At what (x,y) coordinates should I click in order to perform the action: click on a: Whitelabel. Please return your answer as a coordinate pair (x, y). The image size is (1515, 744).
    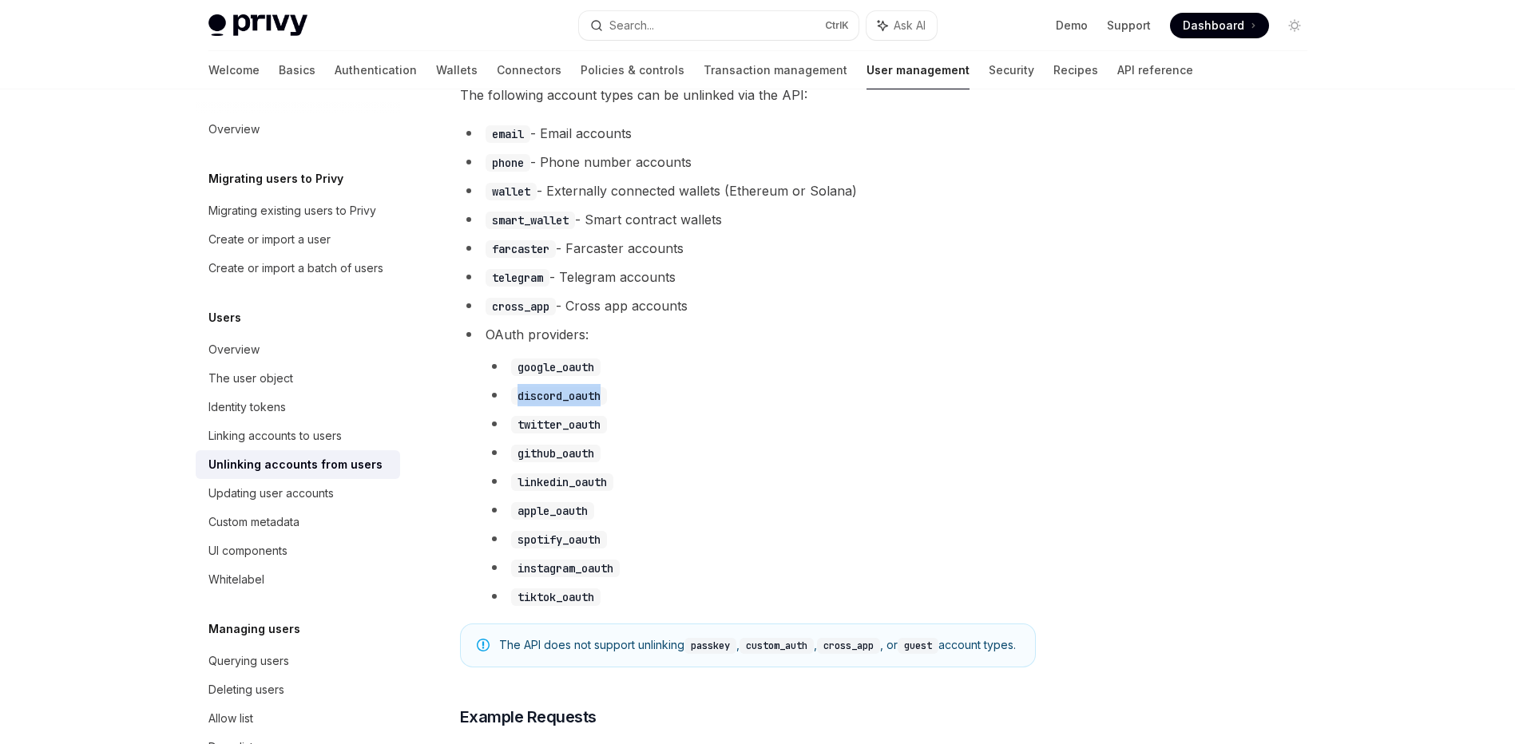
    Looking at the image, I should click on (298, 580).